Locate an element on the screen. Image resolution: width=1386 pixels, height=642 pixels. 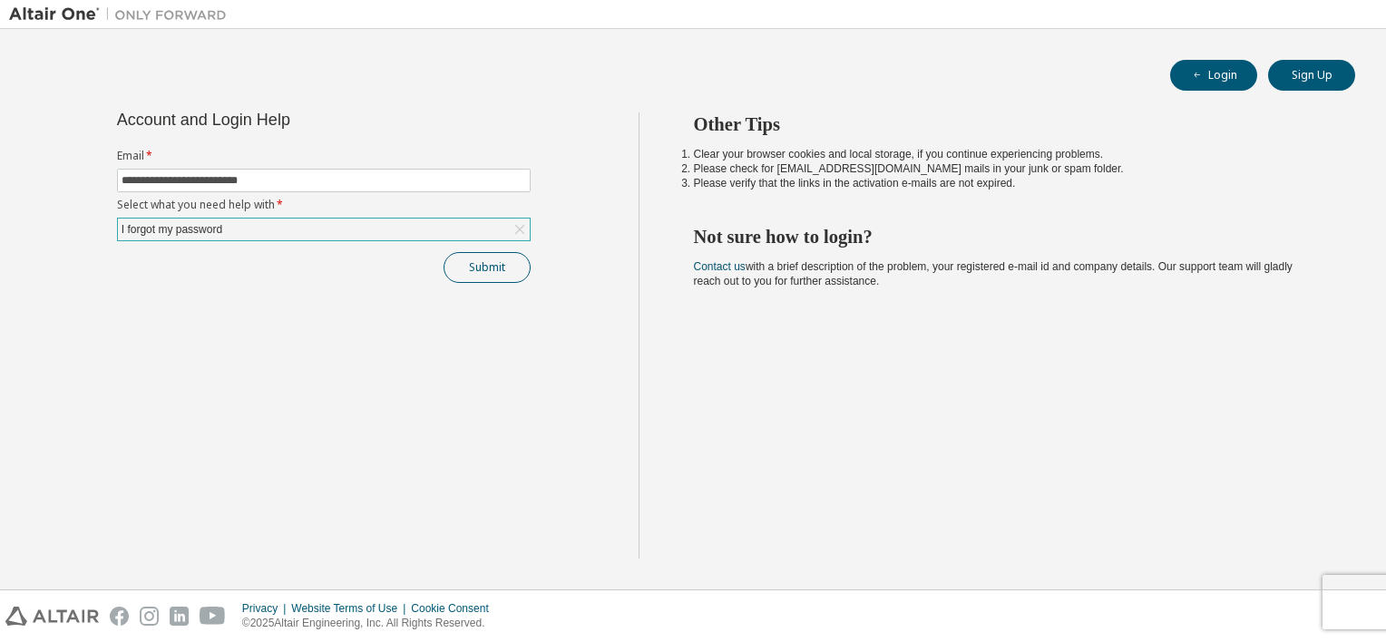
img: linkedin.svg is located at coordinates (179, 616).